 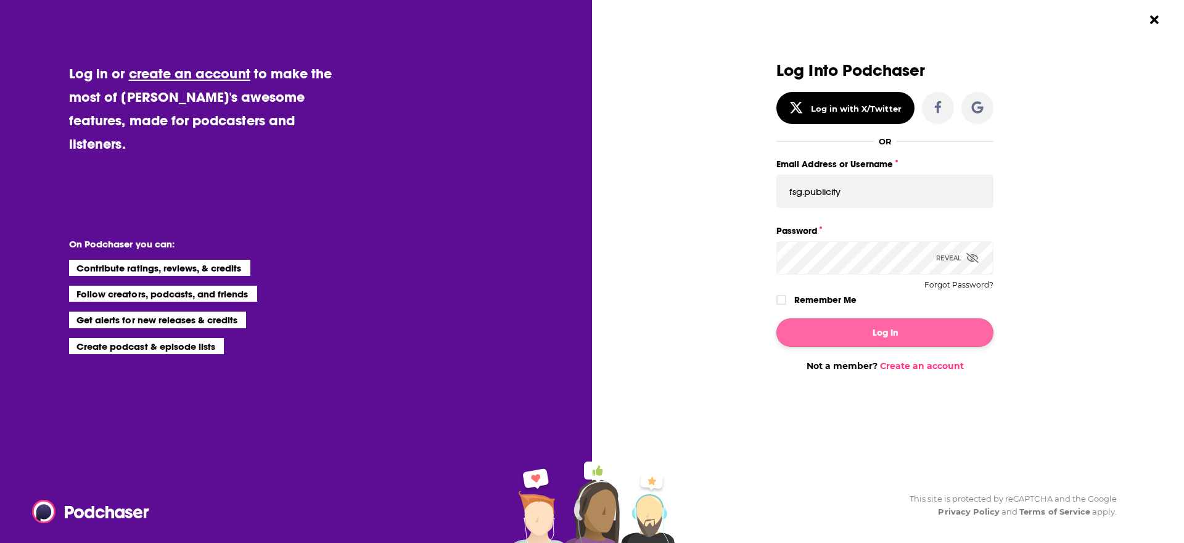 What do you see at coordinates (146, 346) in the screenshot?
I see `li: Create podcast & episode lists` at bounding box center [146, 346].